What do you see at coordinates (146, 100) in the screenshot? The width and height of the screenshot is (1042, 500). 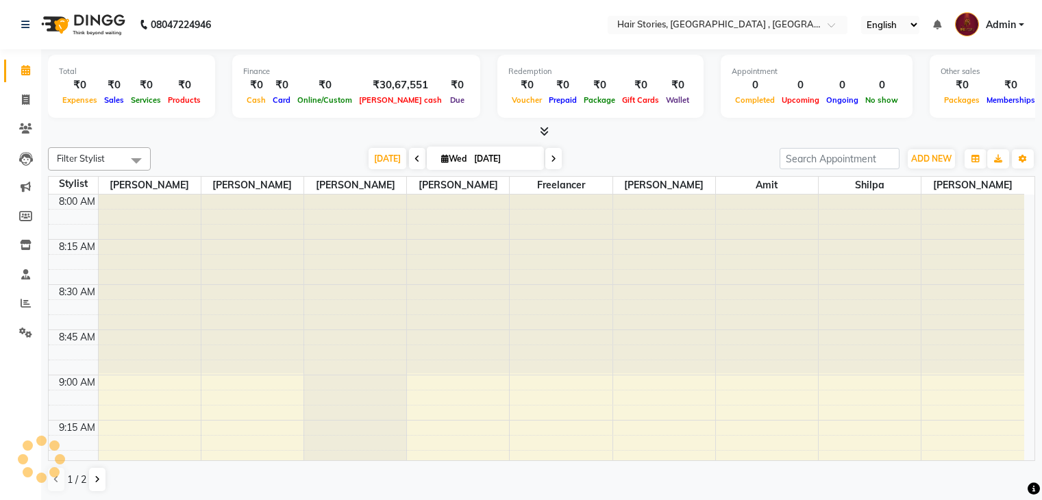 I see `span: Services` at bounding box center [146, 100].